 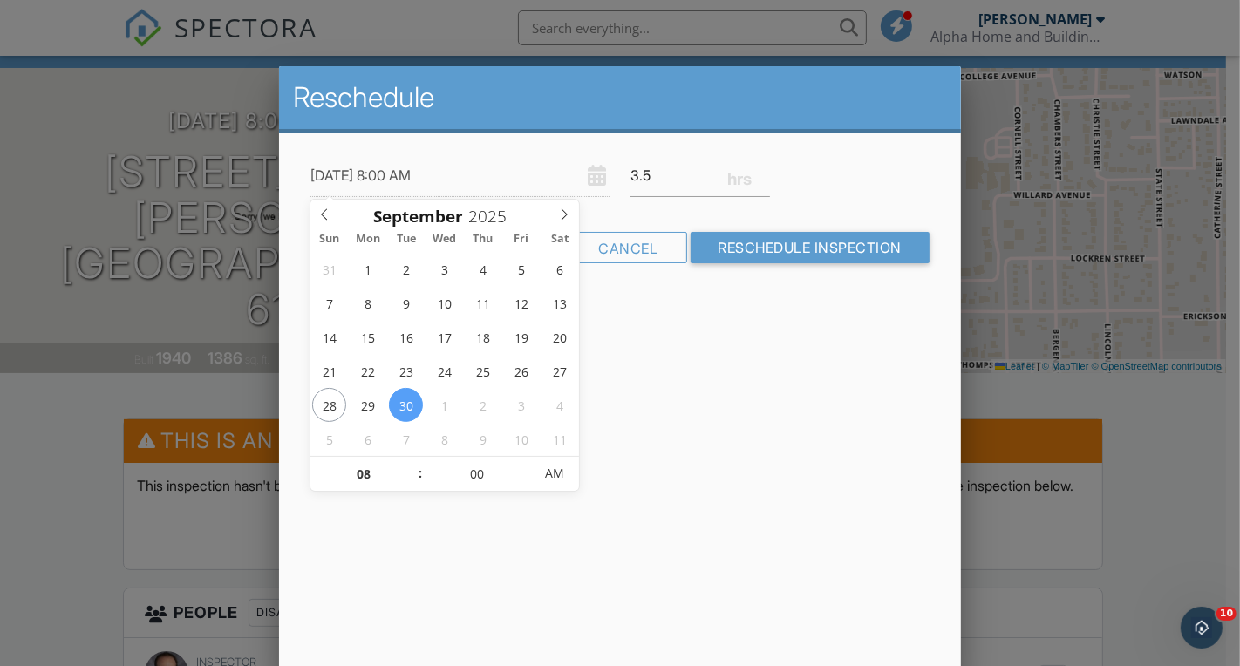 What do you see at coordinates (406, 239) in the screenshot?
I see `span: Tue` at bounding box center [406, 239].